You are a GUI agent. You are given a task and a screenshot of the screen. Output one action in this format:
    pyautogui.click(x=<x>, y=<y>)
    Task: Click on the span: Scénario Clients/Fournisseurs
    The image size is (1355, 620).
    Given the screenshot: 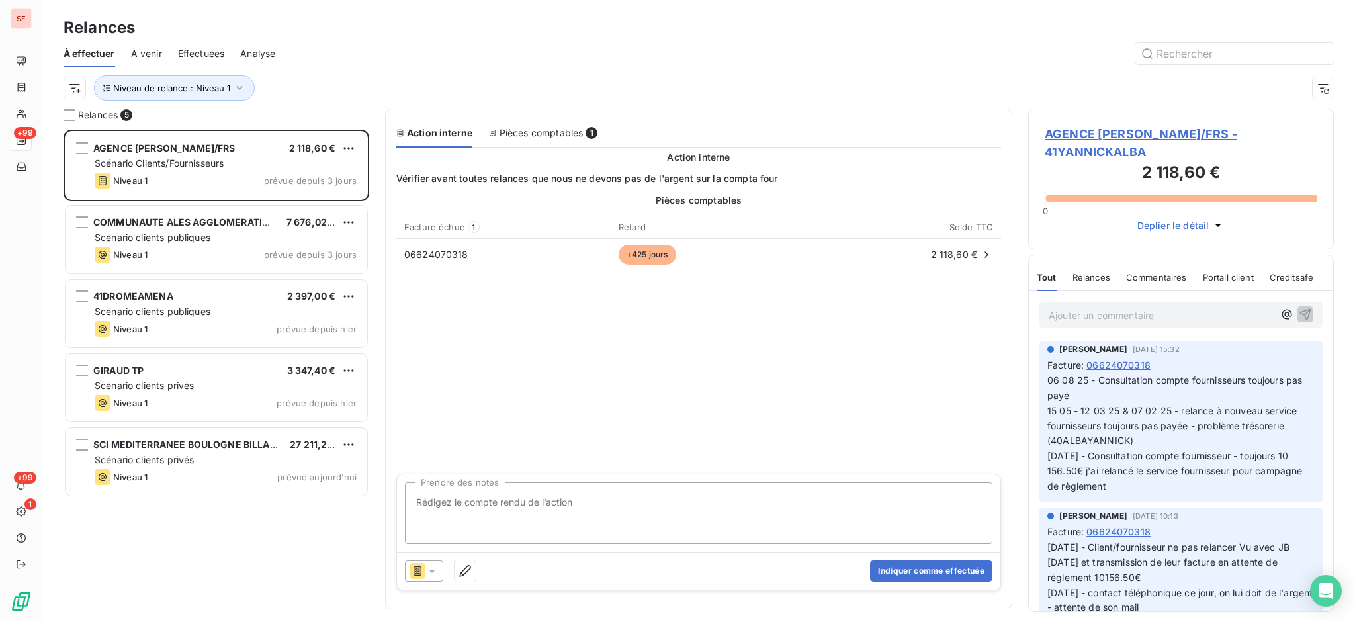 What is the action you would take?
    pyautogui.click(x=159, y=163)
    